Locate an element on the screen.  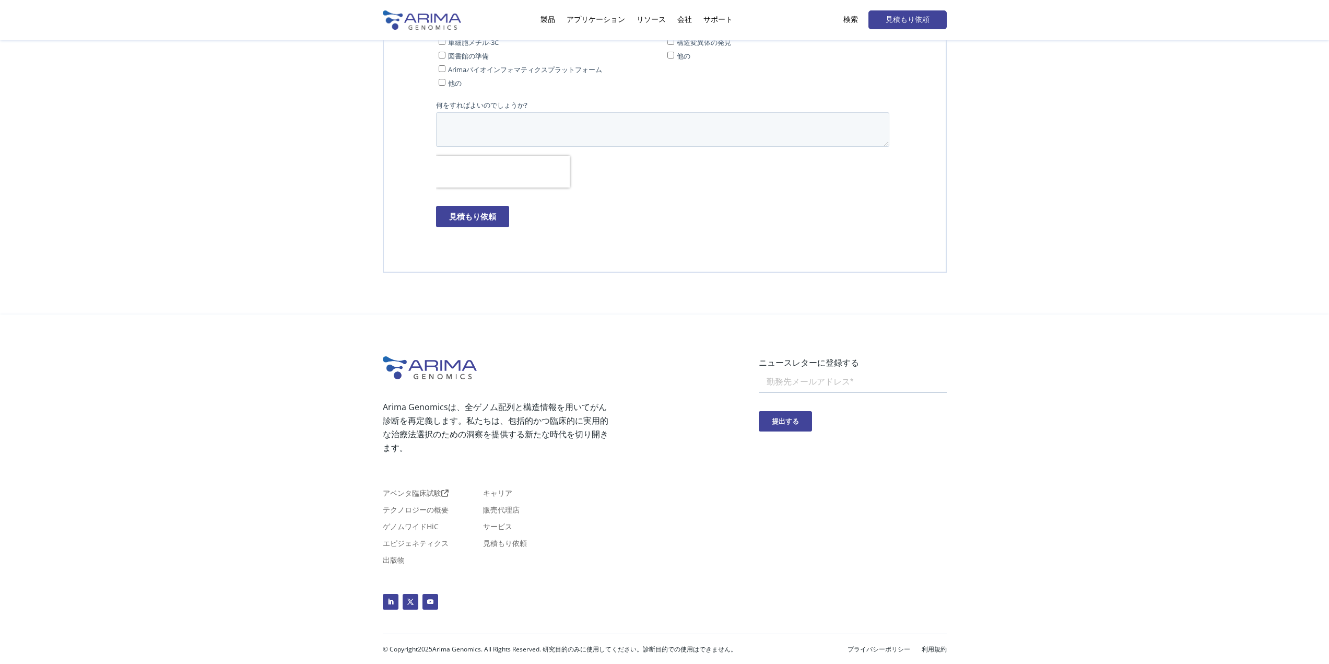
input: 図書館の準備 is located at coordinates (6, 217).